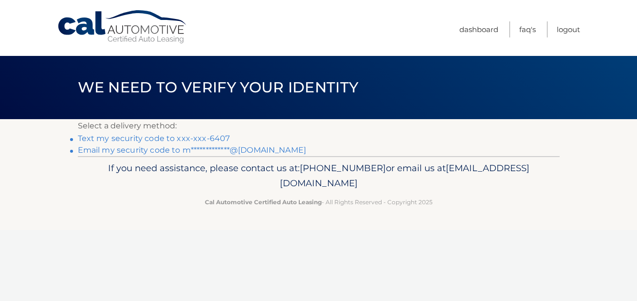 The image size is (637, 301). I want to click on a: Cal Automotive, so click(123, 27).